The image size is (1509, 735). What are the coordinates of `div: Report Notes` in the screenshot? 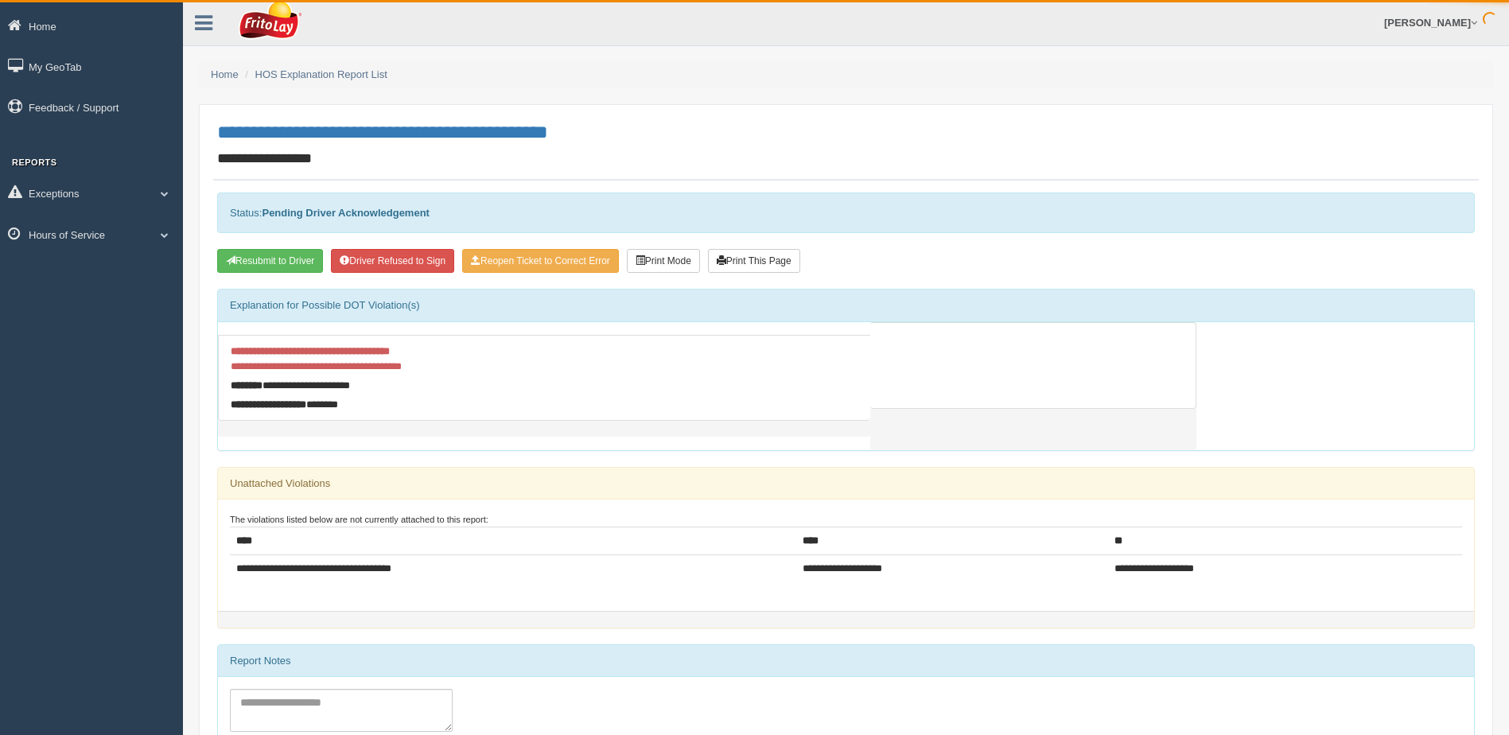 It's located at (846, 661).